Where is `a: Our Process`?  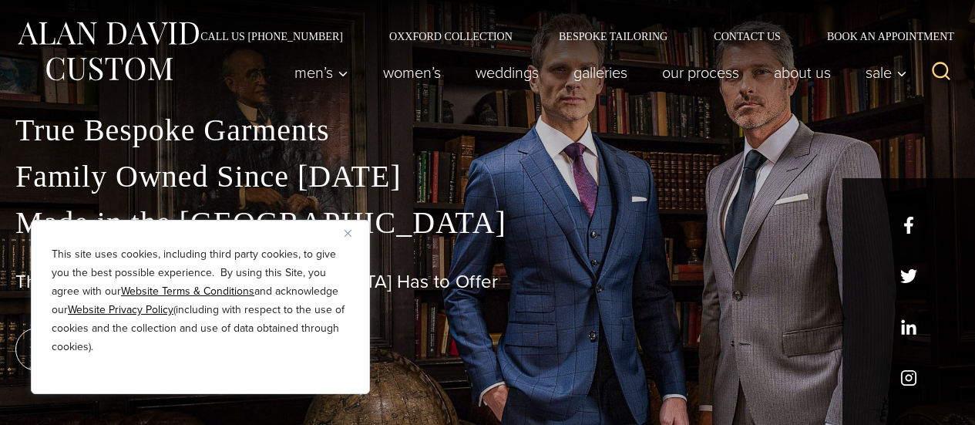
a: Our Process is located at coordinates (701, 72).